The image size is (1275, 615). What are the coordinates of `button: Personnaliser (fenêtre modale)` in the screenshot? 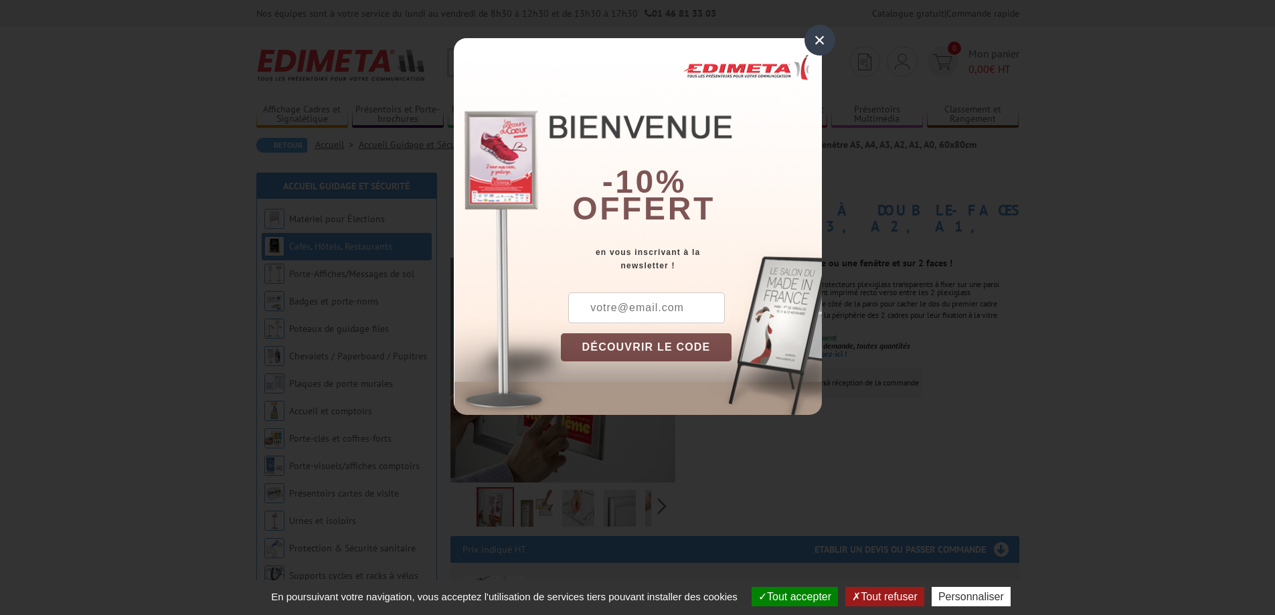 It's located at (971, 596).